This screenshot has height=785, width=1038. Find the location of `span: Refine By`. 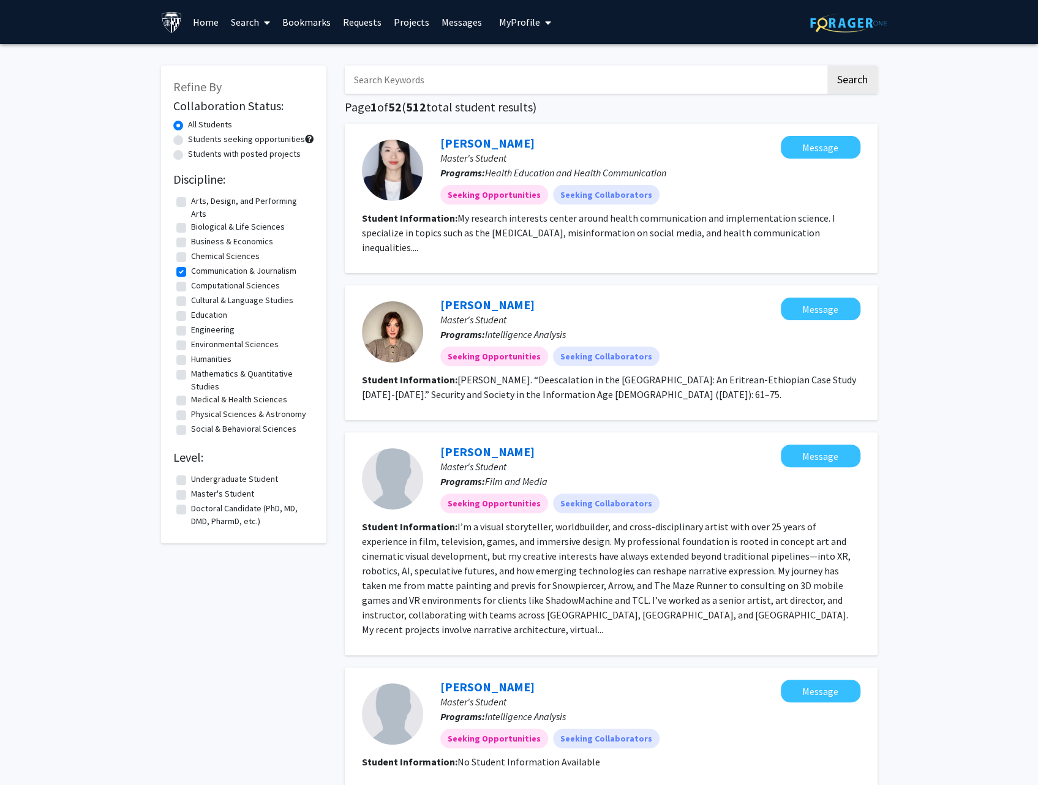

span: Refine By is located at coordinates (197, 86).